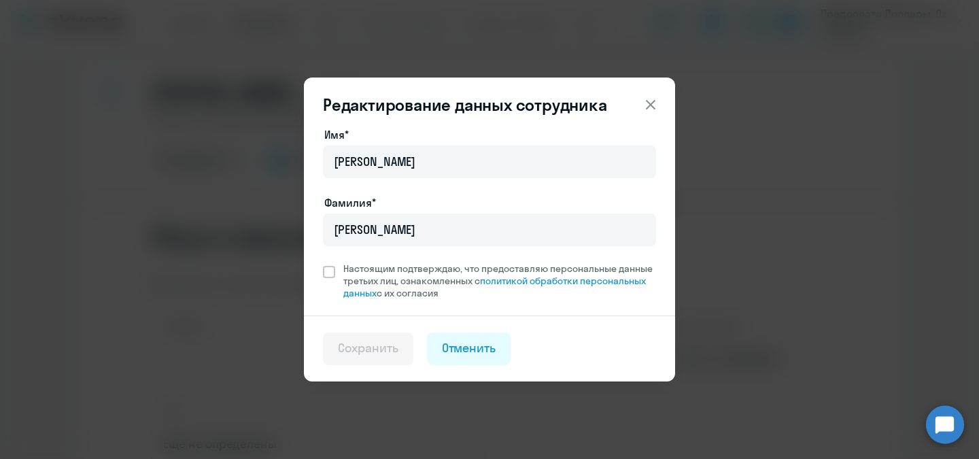 The height and width of the screenshot is (459, 979). Describe the element at coordinates (500, 281) in the screenshot. I see `span: Настоящим подтверждаю, что предоставляю персональные данные третьих лиц, ознакомленных с с их сог...` at that location.